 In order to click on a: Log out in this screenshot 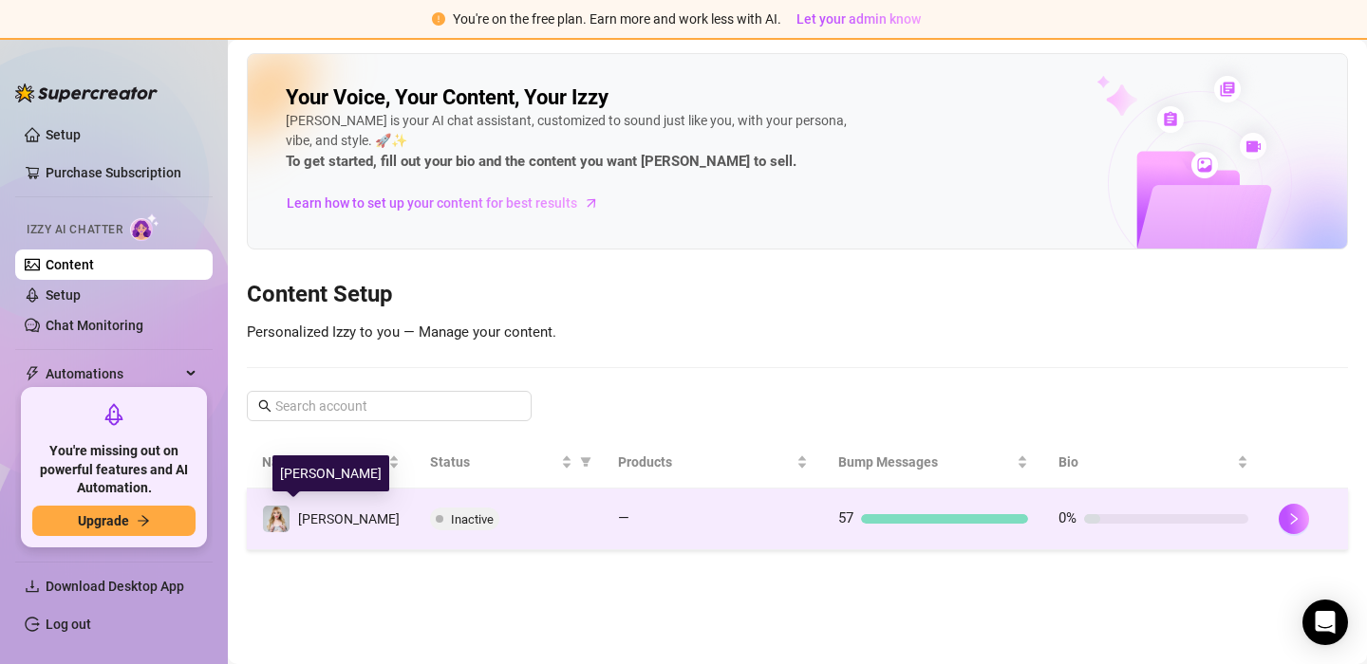, I will do `click(68, 624)`.